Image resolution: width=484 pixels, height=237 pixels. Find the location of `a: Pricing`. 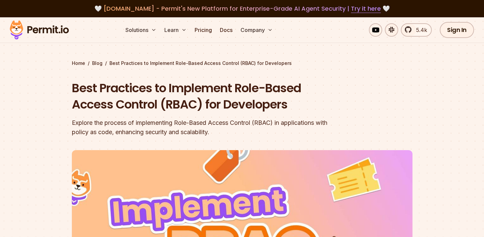

a: Pricing is located at coordinates (203, 30).